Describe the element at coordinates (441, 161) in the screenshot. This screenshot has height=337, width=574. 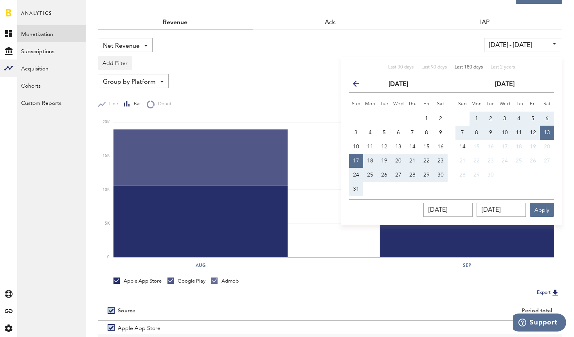
I see `span: 23` at that location.